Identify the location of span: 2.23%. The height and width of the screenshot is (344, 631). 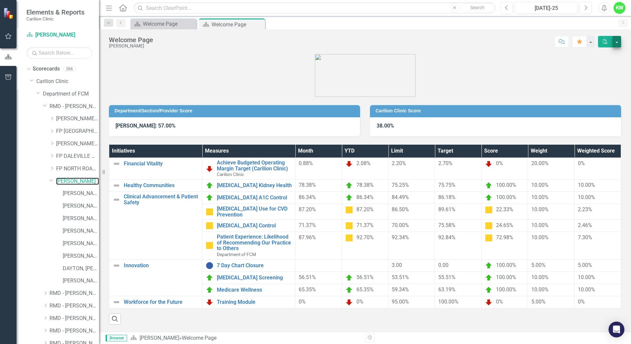
(585, 210).